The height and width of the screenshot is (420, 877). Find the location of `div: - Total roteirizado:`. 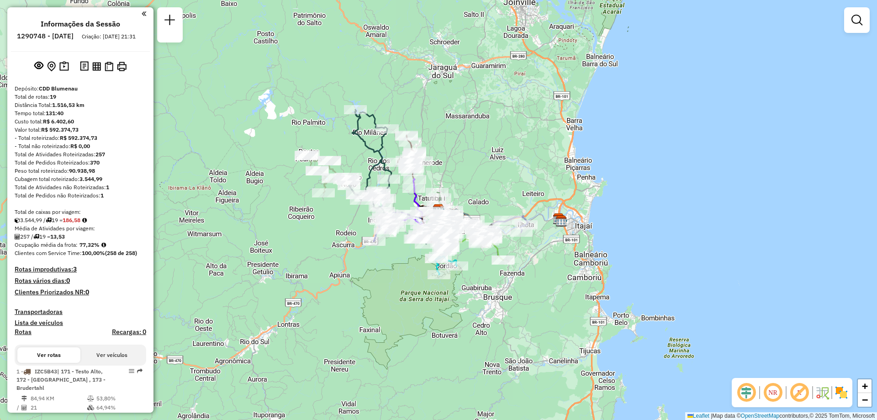

div: - Total roteirizado: is located at coordinates (80, 138).